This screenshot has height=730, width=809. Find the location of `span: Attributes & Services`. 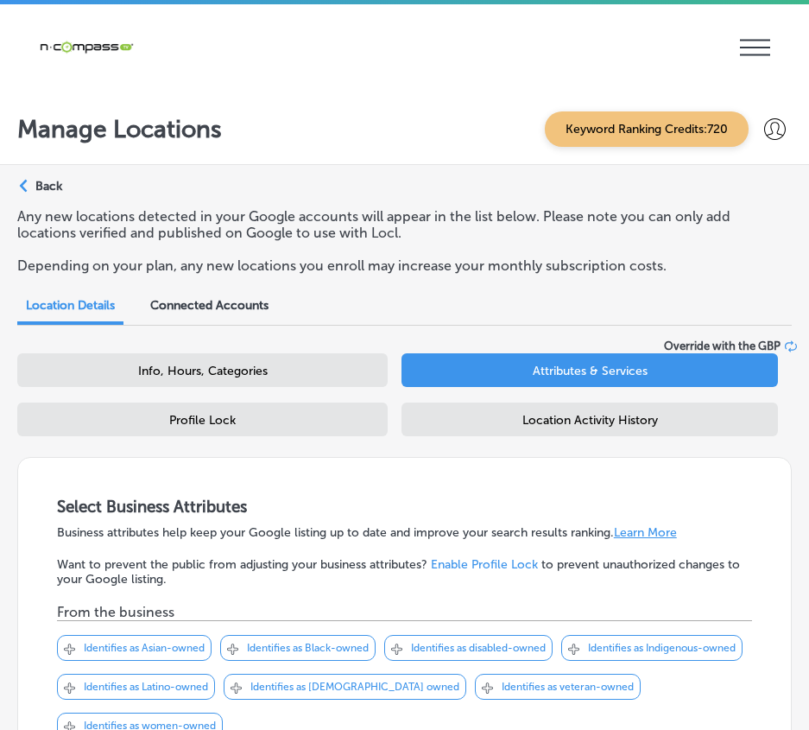

span: Attributes & Services is located at coordinates (590, 371).